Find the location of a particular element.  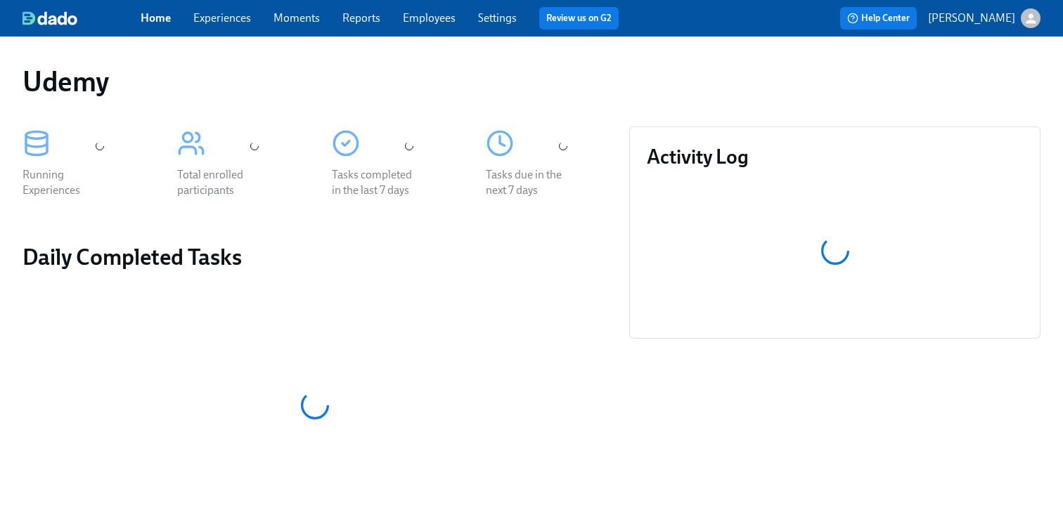

a: Settings is located at coordinates (497, 18).